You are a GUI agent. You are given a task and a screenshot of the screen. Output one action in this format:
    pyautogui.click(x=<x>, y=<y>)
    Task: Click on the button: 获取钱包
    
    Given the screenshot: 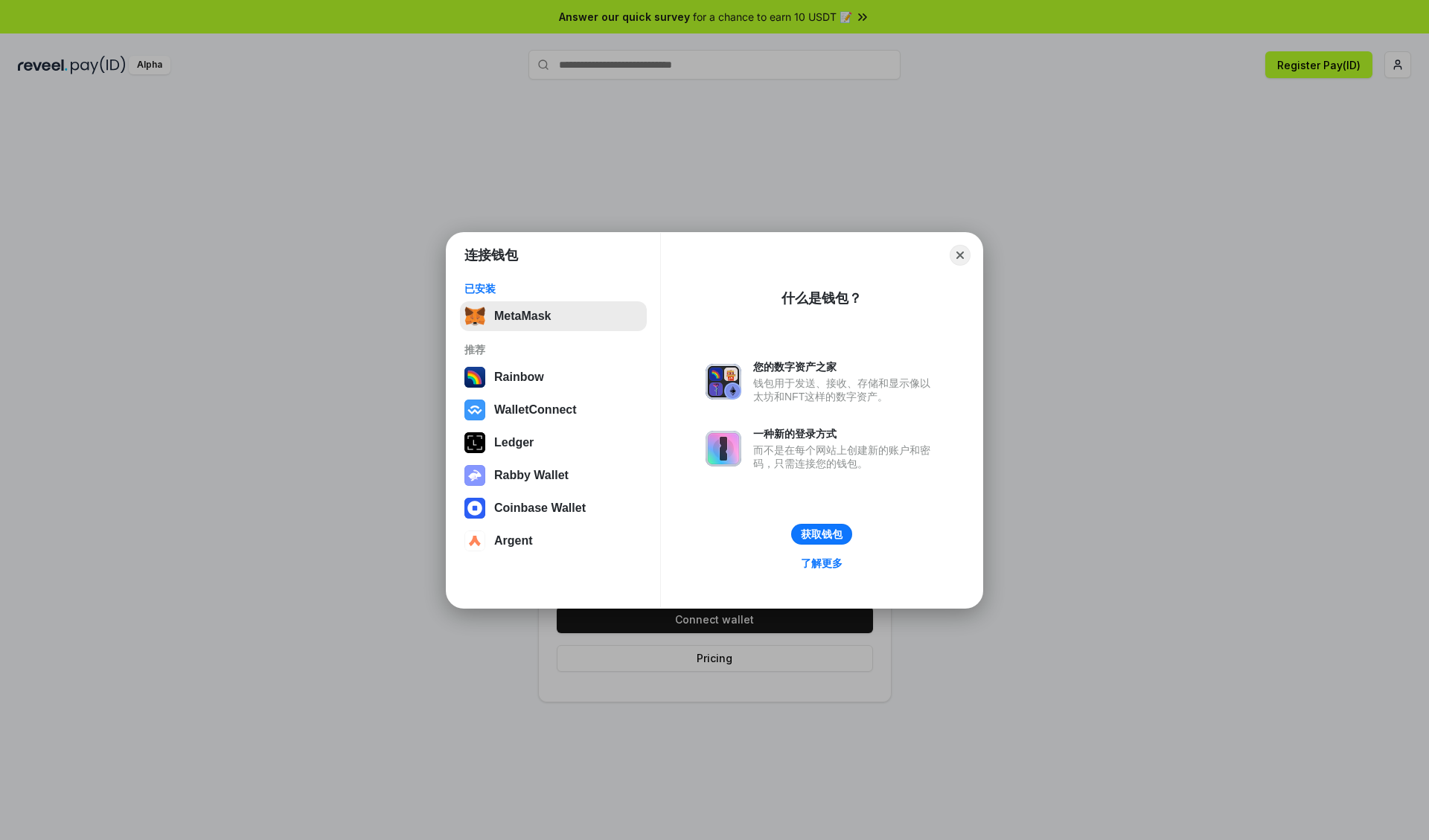 What is the action you would take?
    pyautogui.click(x=822, y=534)
    